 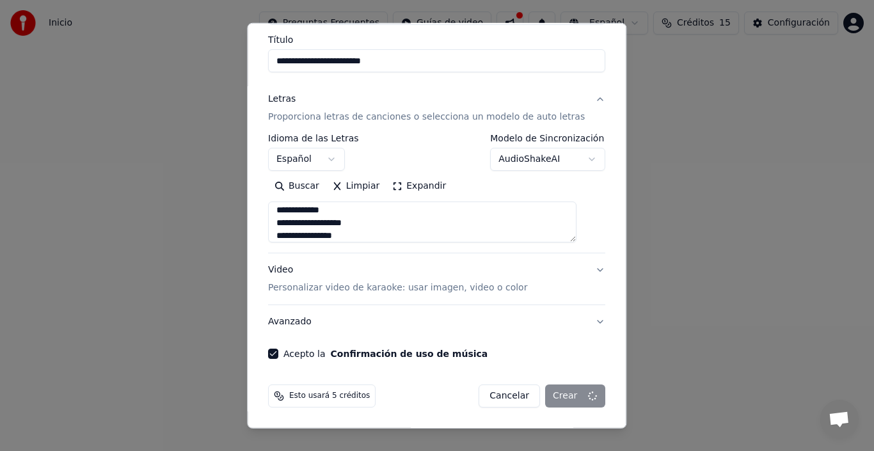 What do you see at coordinates (436, 193) in the screenshot?
I see `div: LetrasProporciona letras de canciones o selecciona un modelo de auto letras` at bounding box center [436, 193].